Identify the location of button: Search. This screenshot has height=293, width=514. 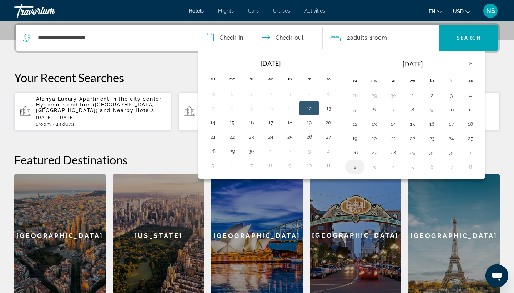
(469, 38).